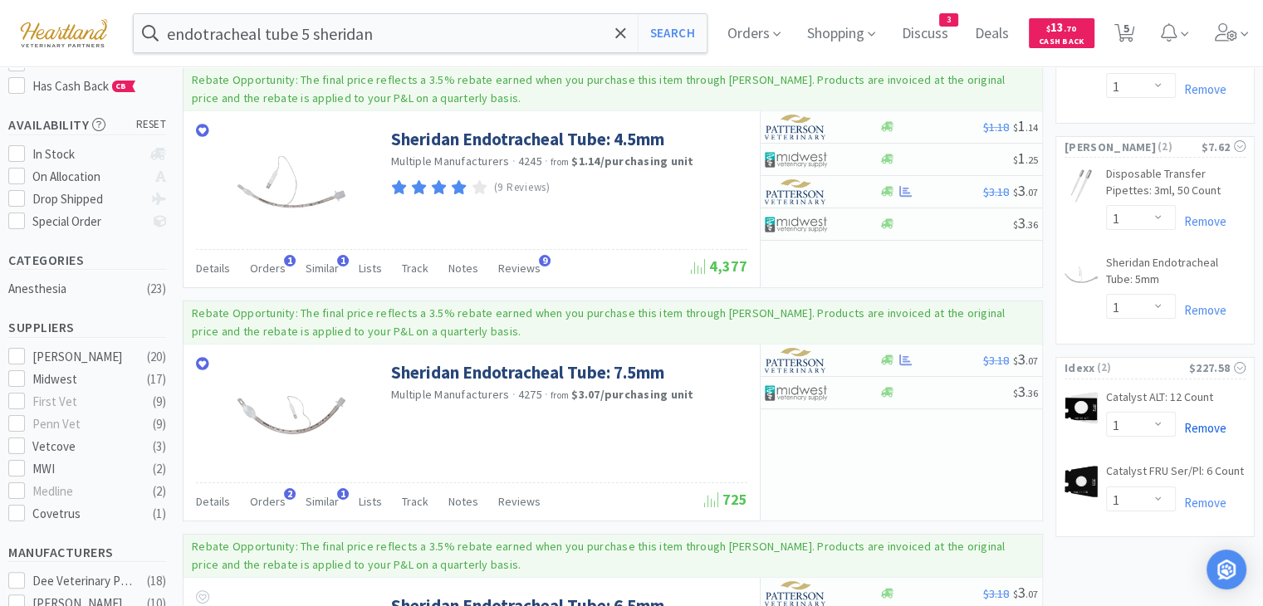 This screenshot has width=1263, height=606. I want to click on img: cad7bdf275c640399d9c6e0c56f98fd2_10.png, so click(64, 32).